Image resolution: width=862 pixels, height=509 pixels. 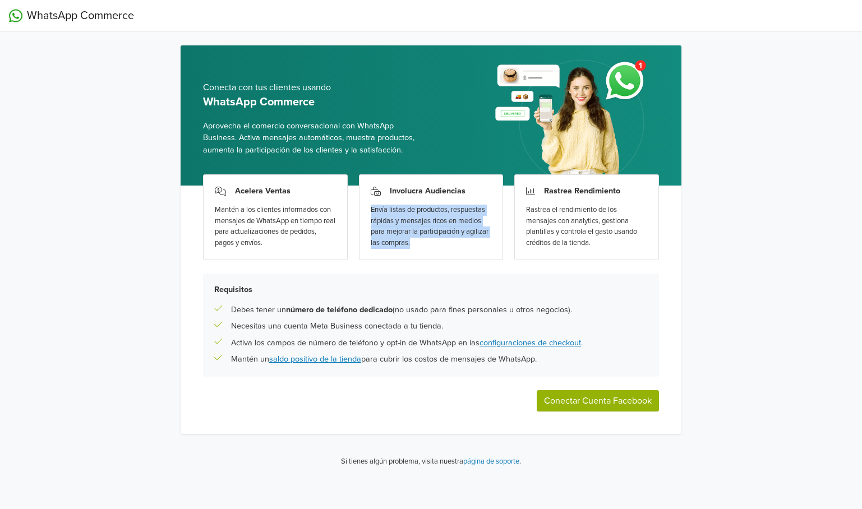 What do you see at coordinates (427, 191) in the screenshot?
I see `h3: Involucra Audiencias` at bounding box center [427, 191].